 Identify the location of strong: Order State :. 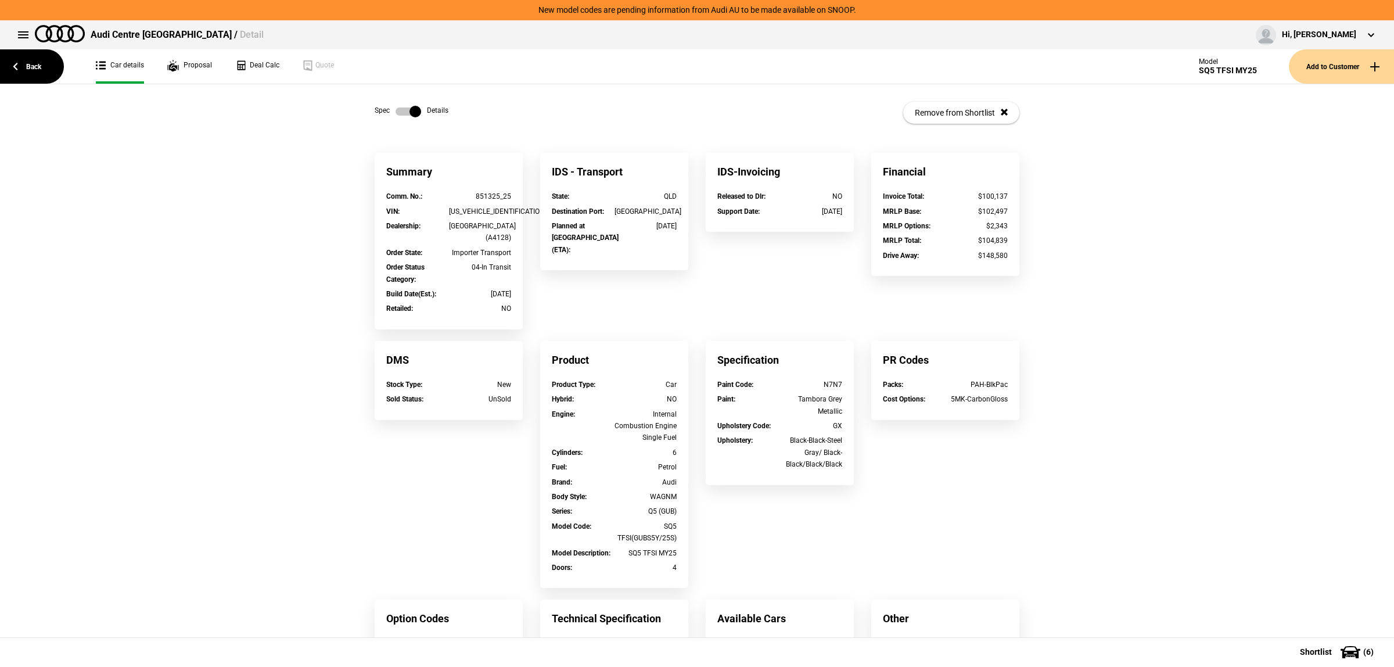
(404, 253).